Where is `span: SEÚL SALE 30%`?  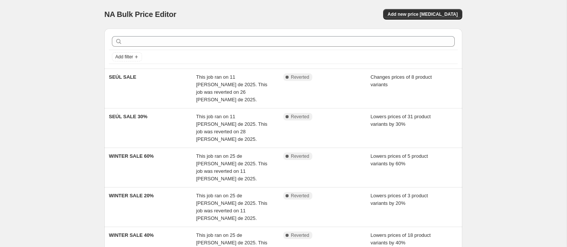 span: SEÚL SALE 30% is located at coordinates (128, 116).